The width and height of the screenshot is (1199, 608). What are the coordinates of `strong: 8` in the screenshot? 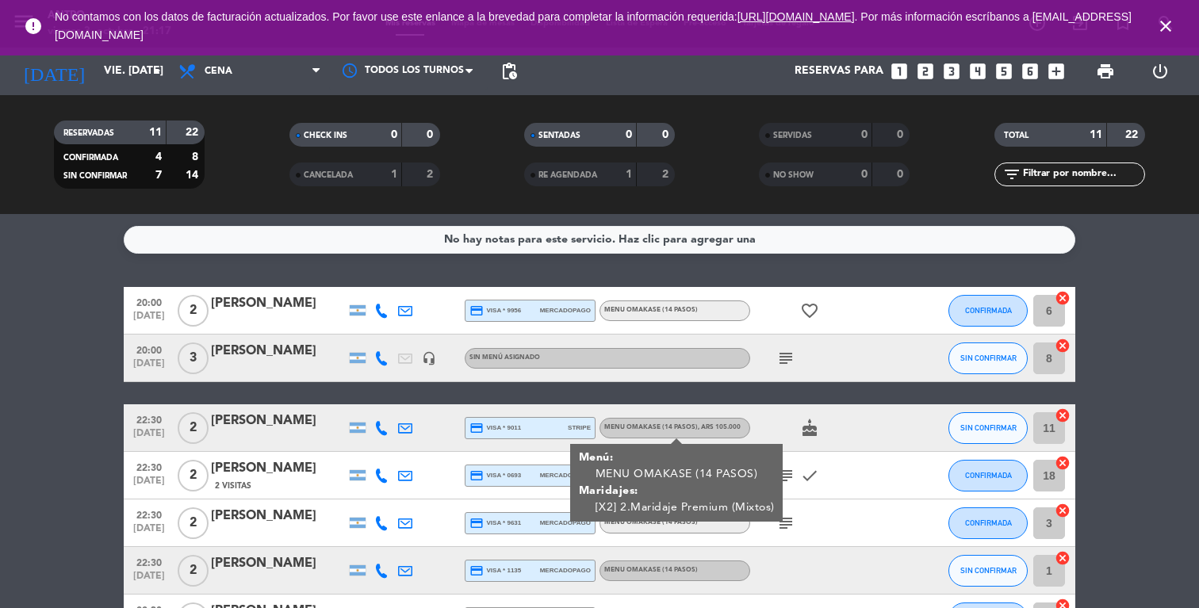 It's located at (197, 157).